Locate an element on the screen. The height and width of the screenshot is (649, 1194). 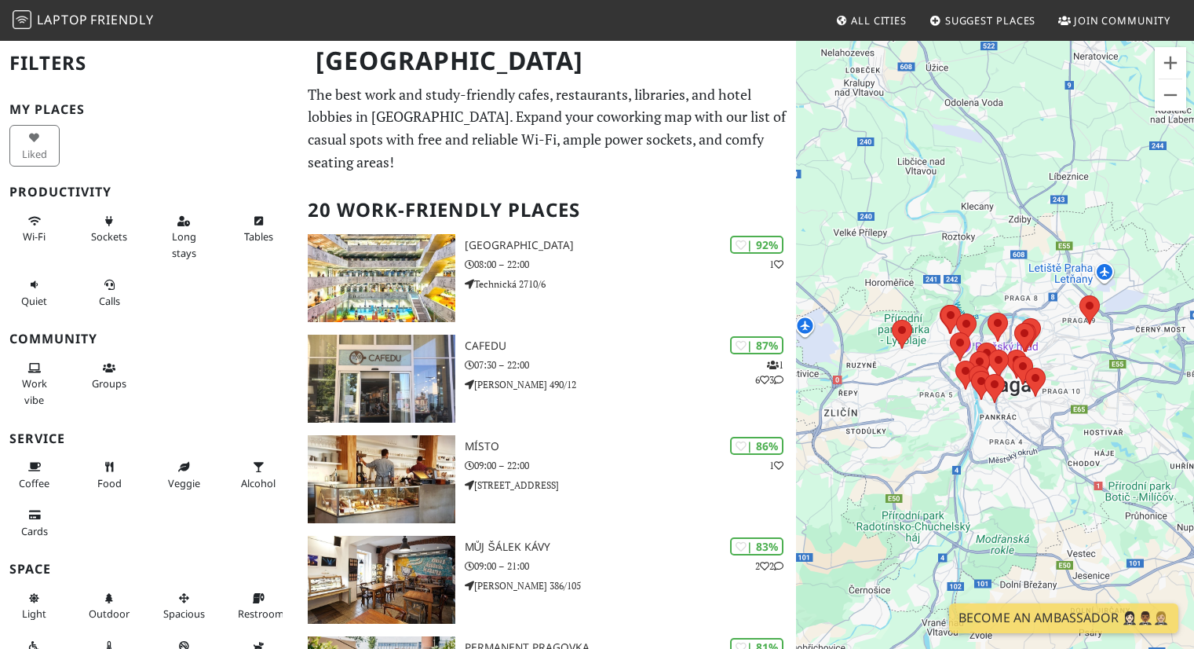
span: Outdoor area is located at coordinates (109, 613).